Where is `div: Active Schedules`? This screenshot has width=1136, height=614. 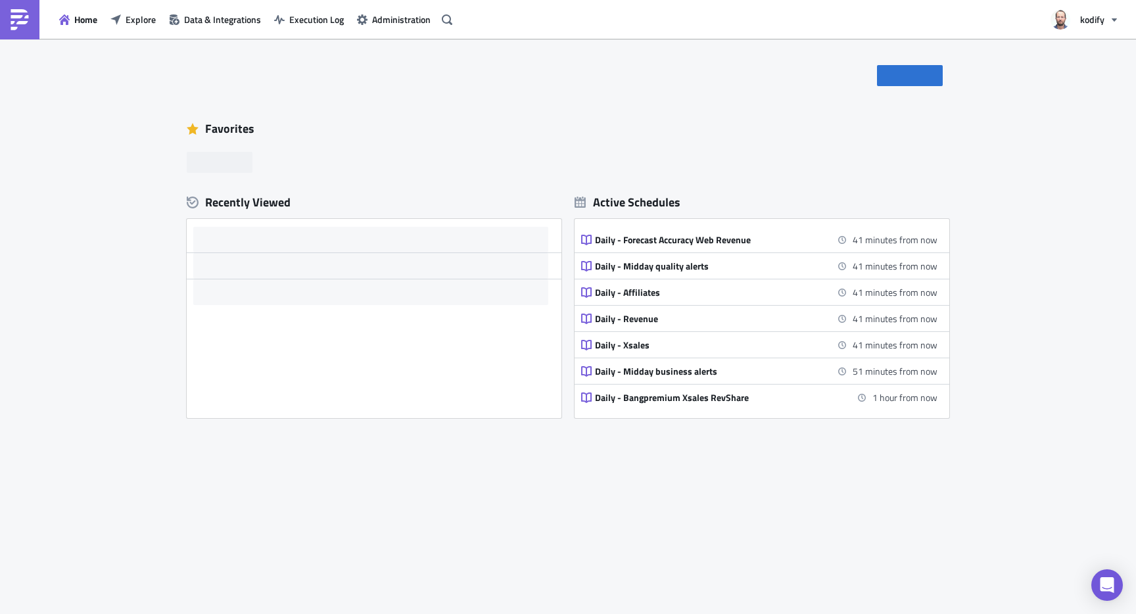 div: Active Schedules is located at coordinates (627, 202).